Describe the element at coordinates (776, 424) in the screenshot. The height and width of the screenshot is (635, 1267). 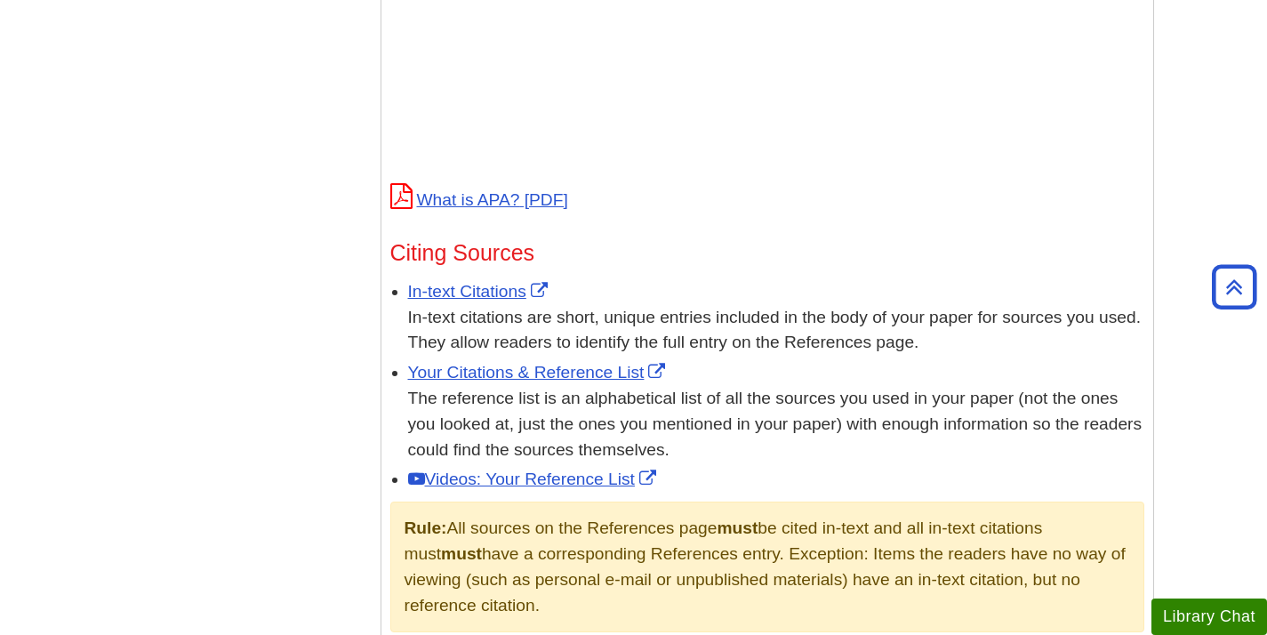
I see `div: The reference list is an alphabetical list of all the sources you used in your paper (not the one...` at that location.